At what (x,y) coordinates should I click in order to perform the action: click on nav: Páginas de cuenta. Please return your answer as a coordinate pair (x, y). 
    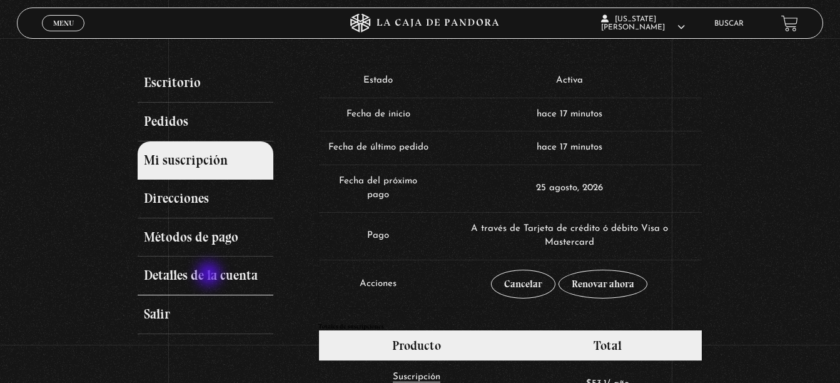
    Looking at the image, I should click on (222, 198).